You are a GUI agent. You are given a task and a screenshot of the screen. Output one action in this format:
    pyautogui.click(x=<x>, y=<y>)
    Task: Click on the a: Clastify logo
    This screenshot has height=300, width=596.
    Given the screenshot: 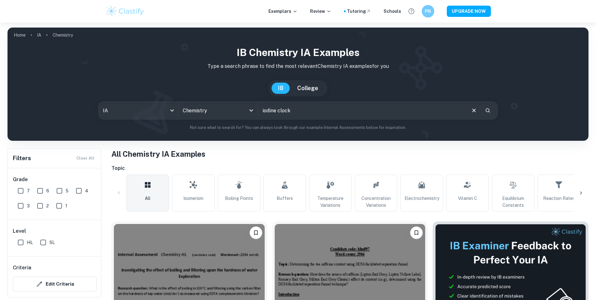 What is the action you would take?
    pyautogui.click(x=125, y=11)
    